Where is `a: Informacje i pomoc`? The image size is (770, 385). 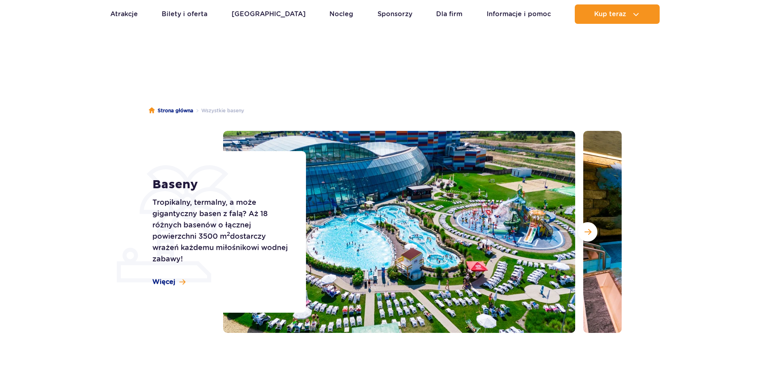
a: Informacje i pomoc is located at coordinates (519, 14).